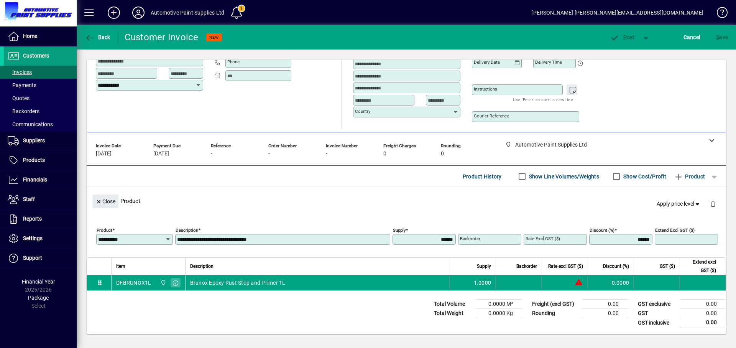 Image resolution: width=736 pixels, height=348 pixels. Describe the element at coordinates (668, 266) in the screenshot. I see `span: GST ($)` at that location.